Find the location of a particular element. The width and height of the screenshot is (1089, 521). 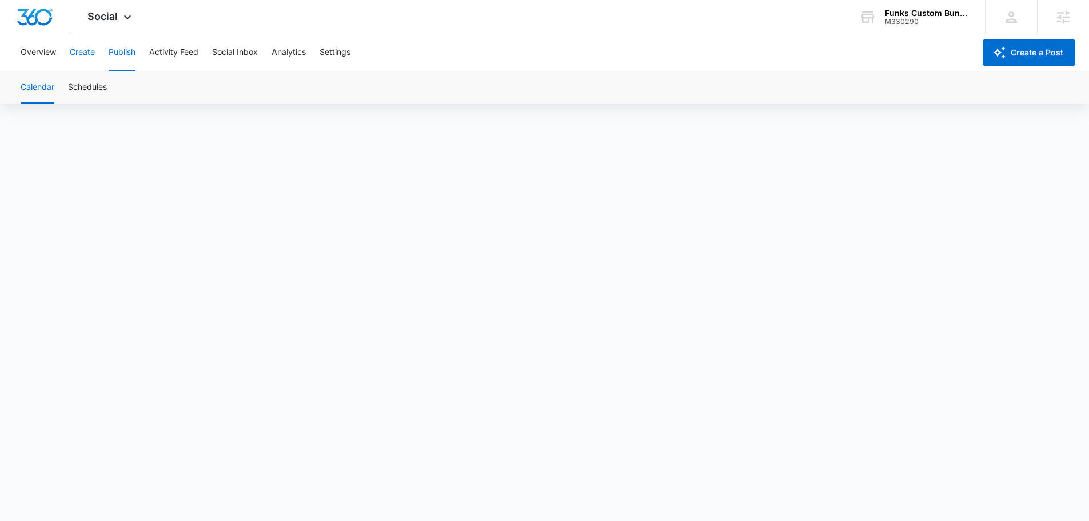

button: Calendar is located at coordinates (37, 87).